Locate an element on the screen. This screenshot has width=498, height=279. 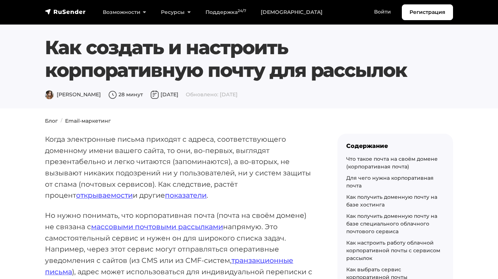
div: Содержание is located at coordinates (395, 146).